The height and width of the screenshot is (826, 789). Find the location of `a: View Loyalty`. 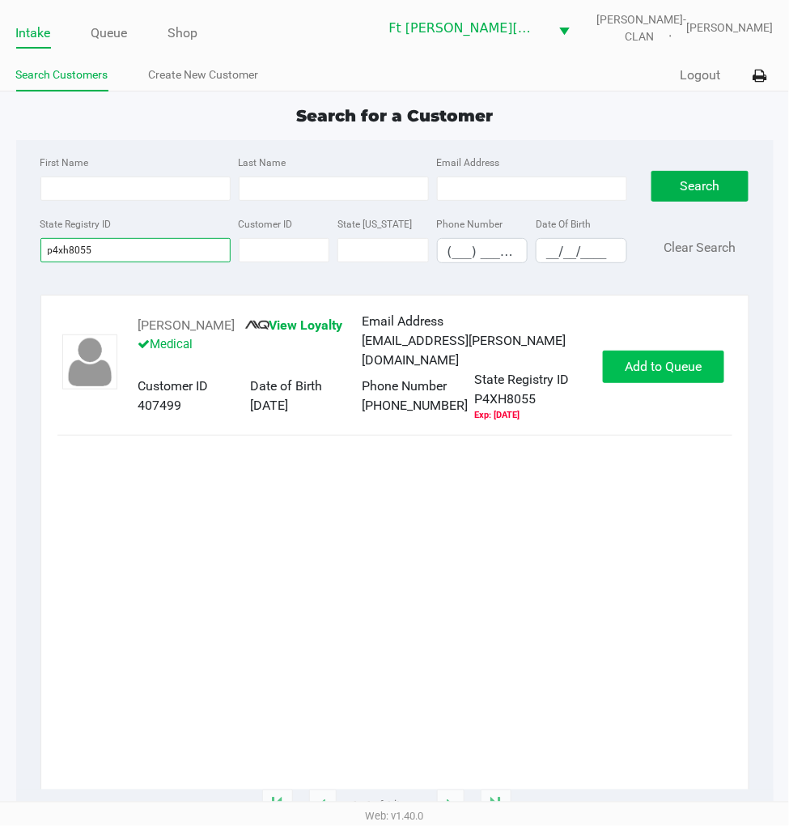

a: View Loyalty is located at coordinates (294, 325).